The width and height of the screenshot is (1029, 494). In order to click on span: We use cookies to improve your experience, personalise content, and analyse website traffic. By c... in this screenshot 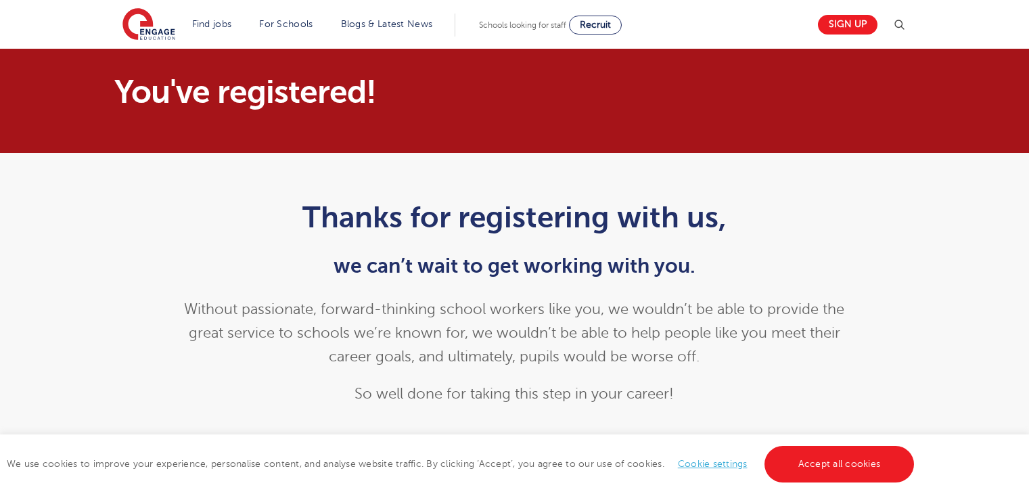, I will do `click(462, 463)`.